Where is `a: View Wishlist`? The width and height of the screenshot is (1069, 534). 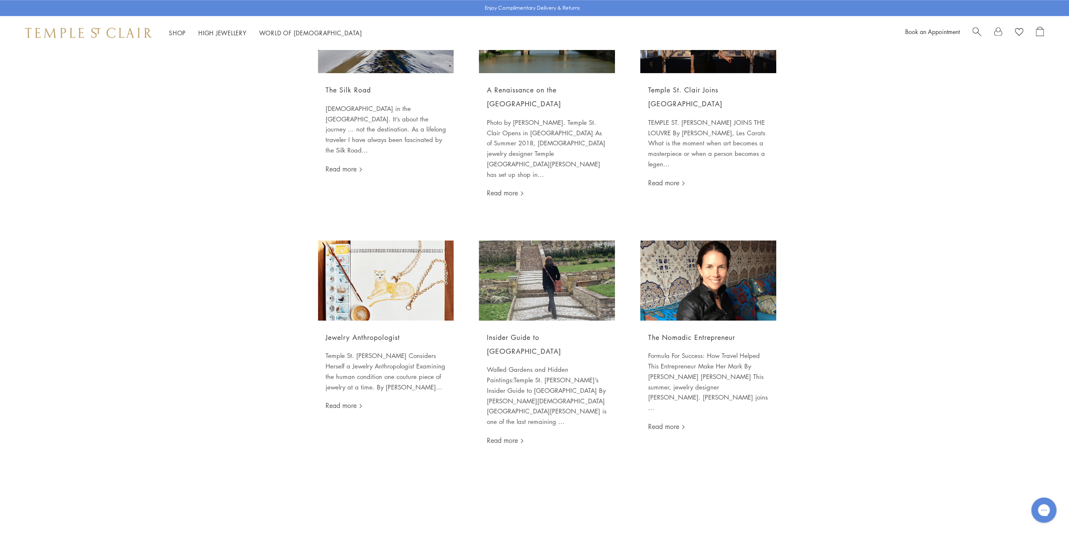
a: View Wishlist is located at coordinates (1019, 33).